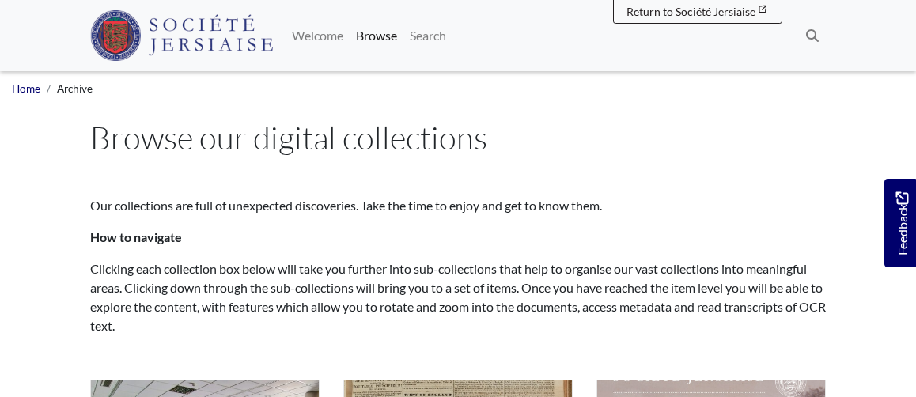 The width and height of the screenshot is (916, 397). I want to click on span: Return to Société Jersiaise, so click(690, 11).